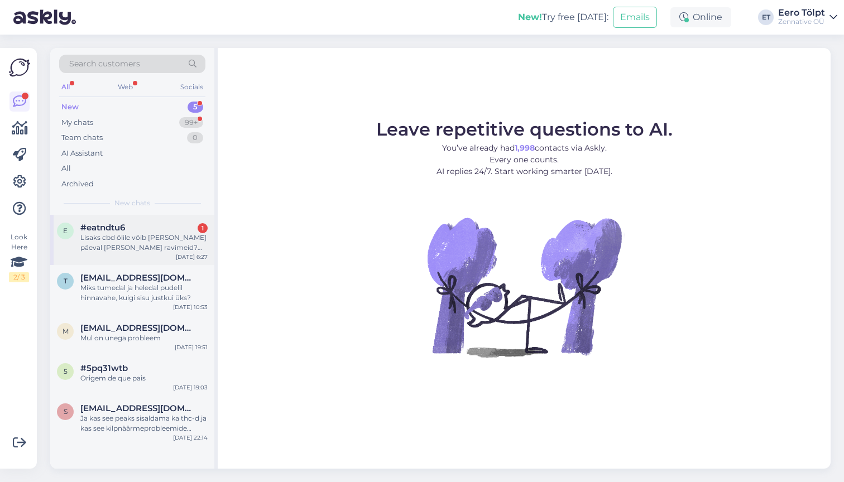  I want to click on b: 1,998, so click(525, 148).